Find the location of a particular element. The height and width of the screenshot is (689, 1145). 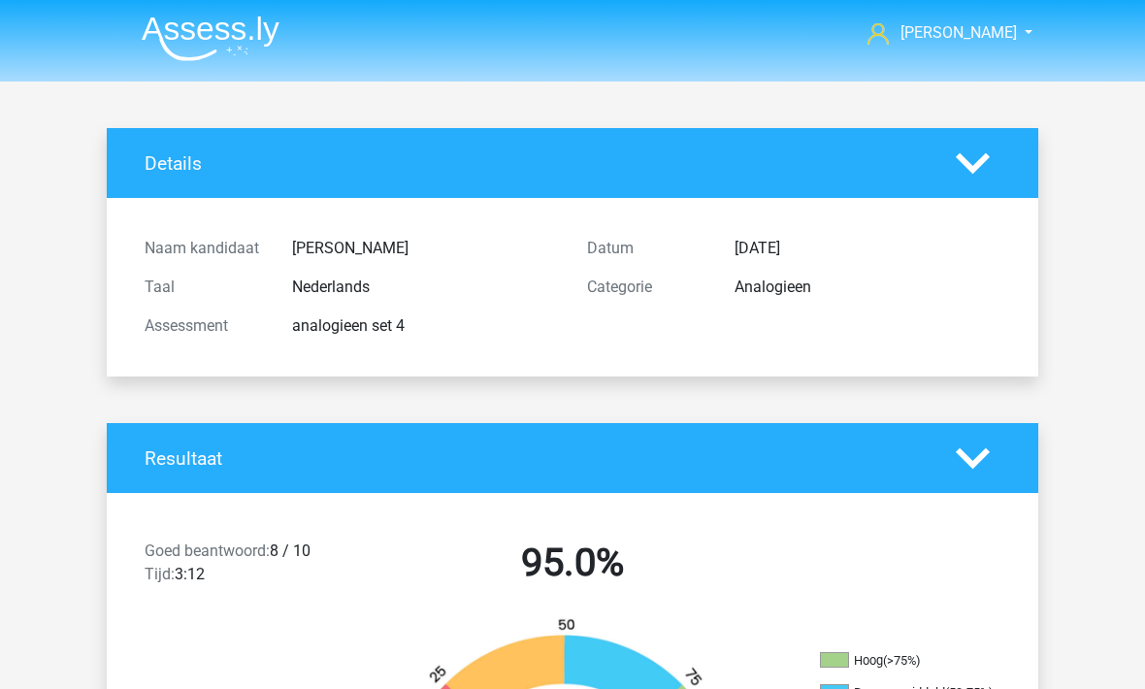

h4: Resultaat is located at coordinates (535, 458).